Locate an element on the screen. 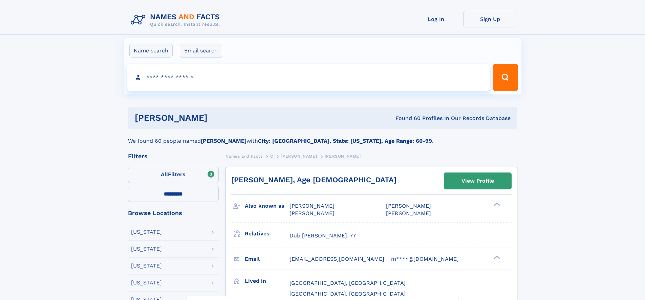 Image resolution: width=645 pixels, height=300 pixels. a: Log In is located at coordinates (436, 19).